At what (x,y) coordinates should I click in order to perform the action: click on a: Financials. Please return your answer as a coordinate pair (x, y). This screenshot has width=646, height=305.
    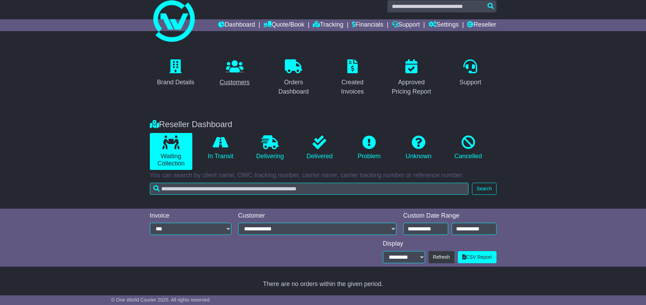
    Looking at the image, I should click on (368, 25).